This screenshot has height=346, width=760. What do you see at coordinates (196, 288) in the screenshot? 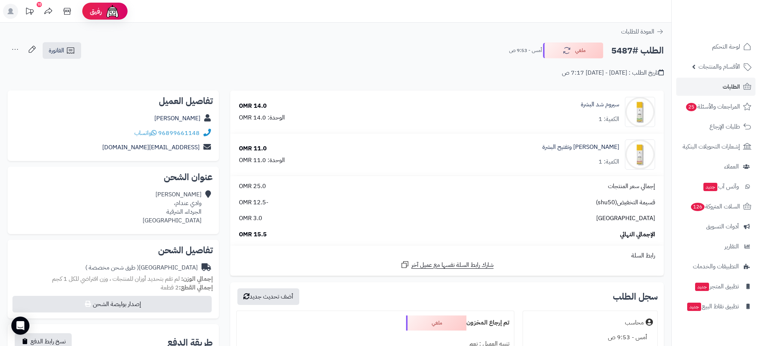
I see `strong: إجمالي القطع:` at bounding box center [196, 288].